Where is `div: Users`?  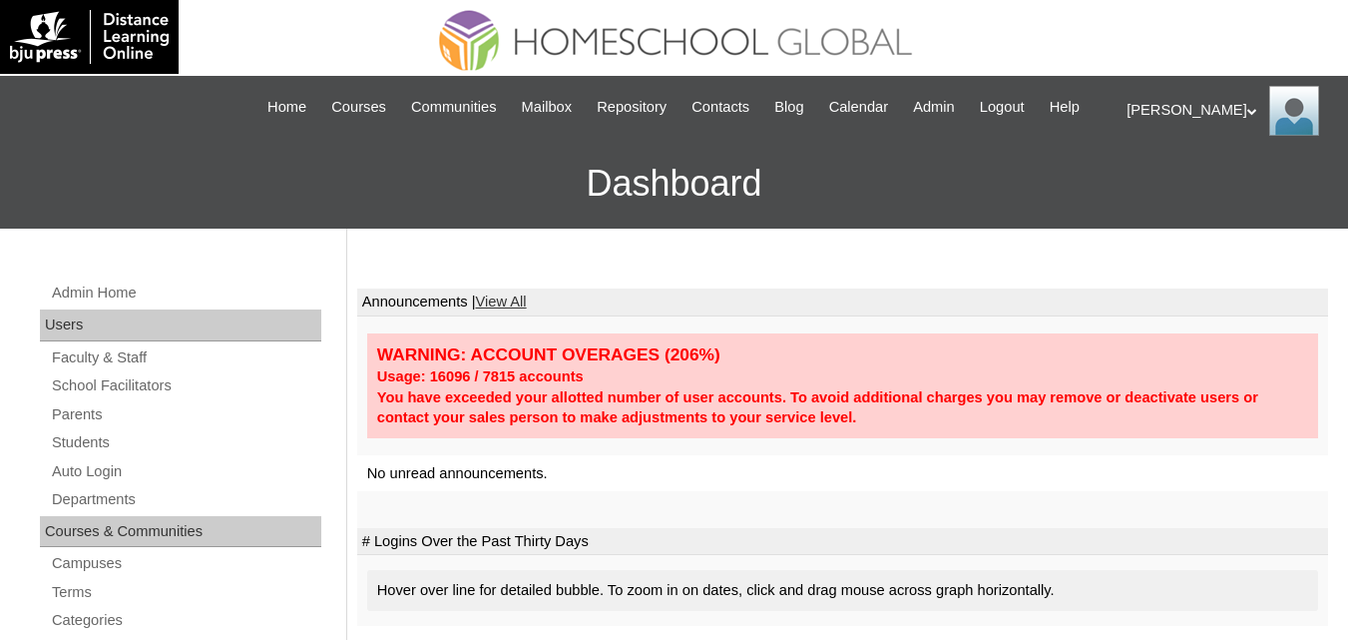
div: Users is located at coordinates (181, 325).